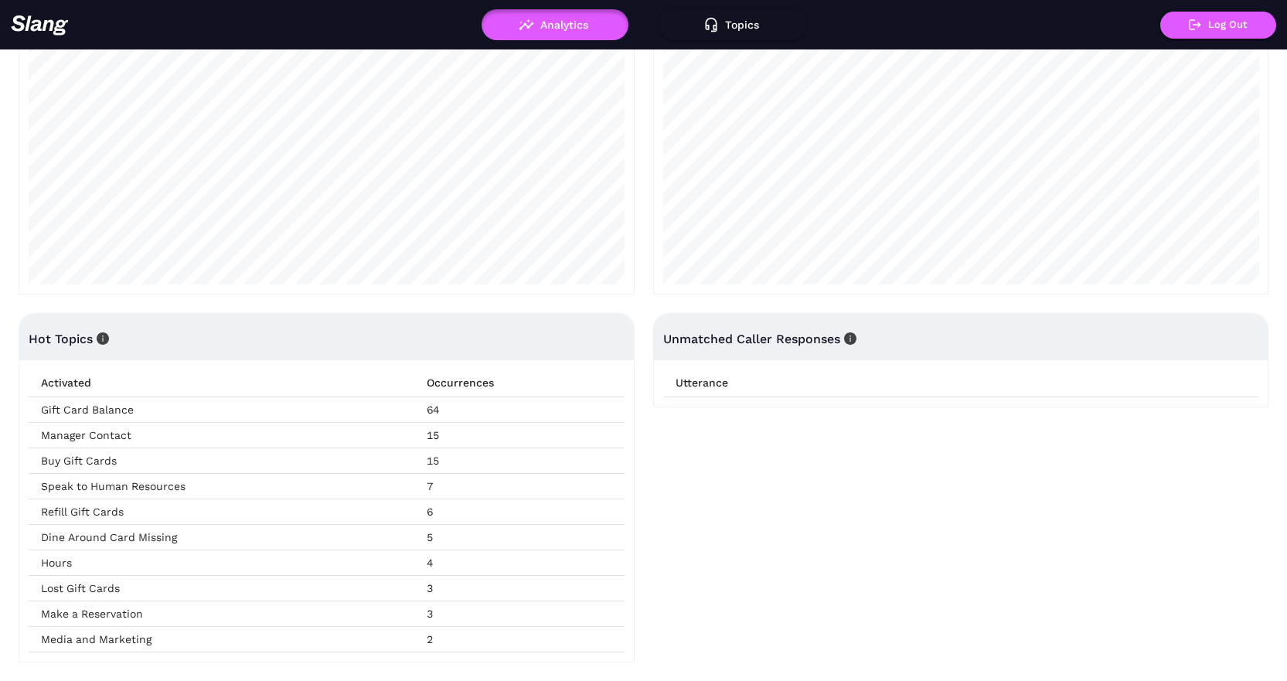 The height and width of the screenshot is (681, 1287). What do you see at coordinates (519, 639) in the screenshot?
I see `td: 2` at bounding box center [519, 639].